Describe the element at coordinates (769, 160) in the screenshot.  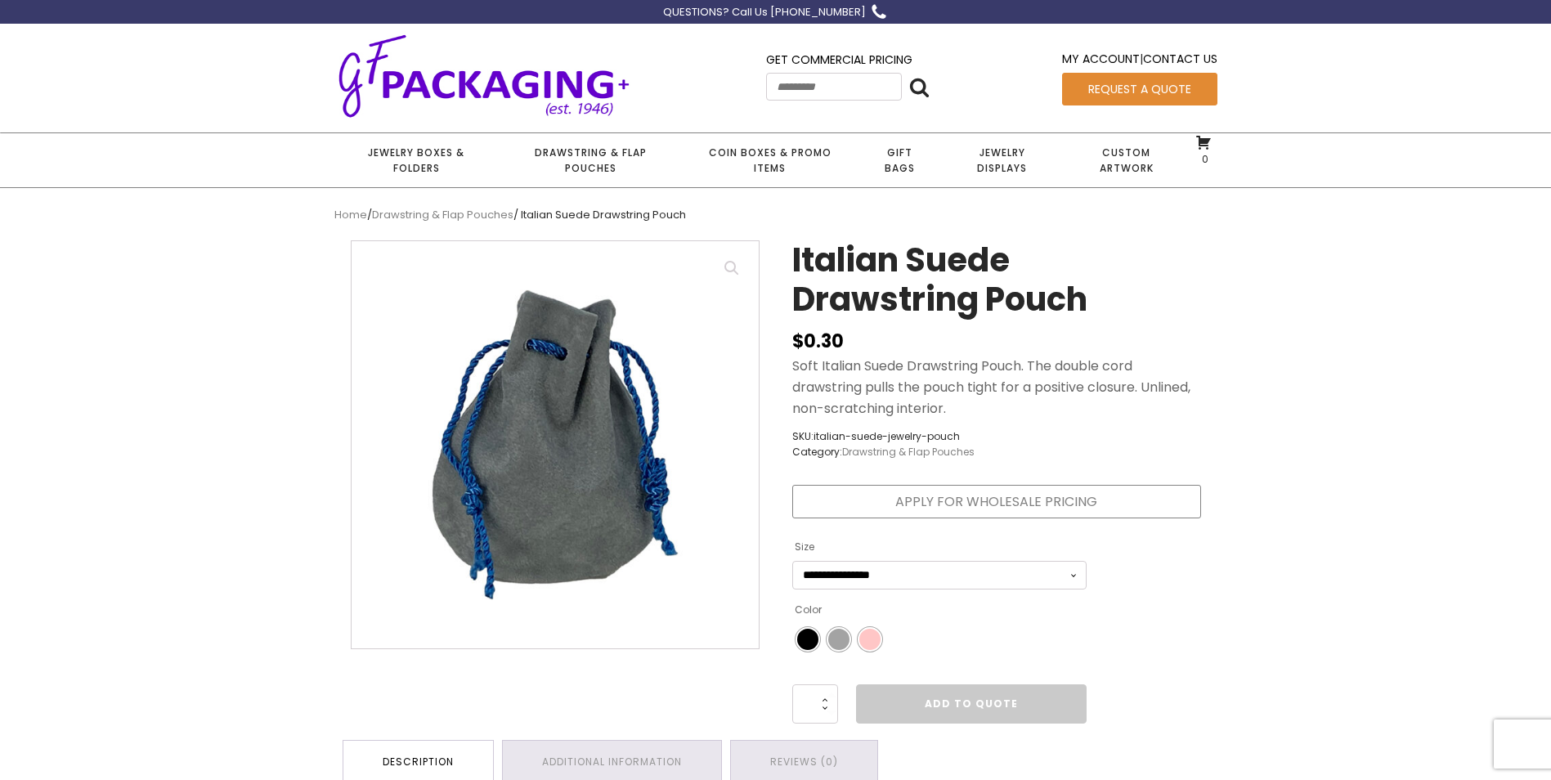
I see `a: Coin Boxes & Promo Items` at that location.